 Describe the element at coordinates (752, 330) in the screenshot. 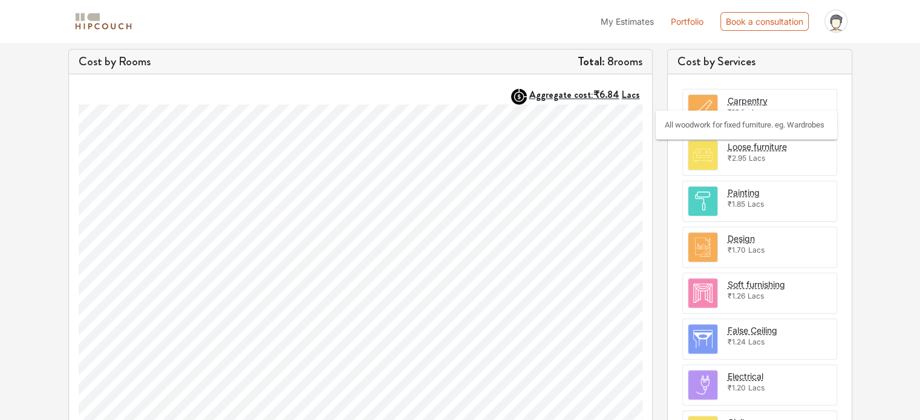

I see `button: False Ceiling` at that location.